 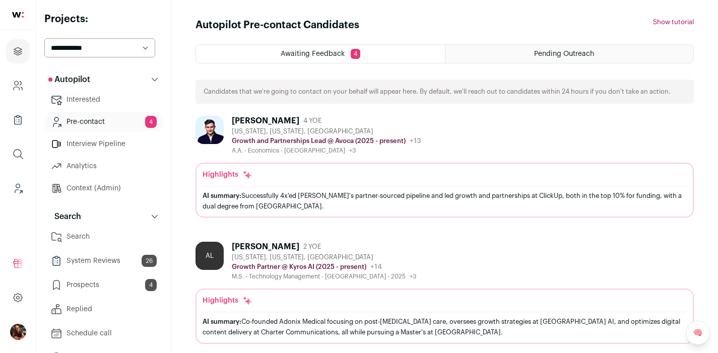 I want to click on span: Pending Outreach, so click(x=564, y=54).